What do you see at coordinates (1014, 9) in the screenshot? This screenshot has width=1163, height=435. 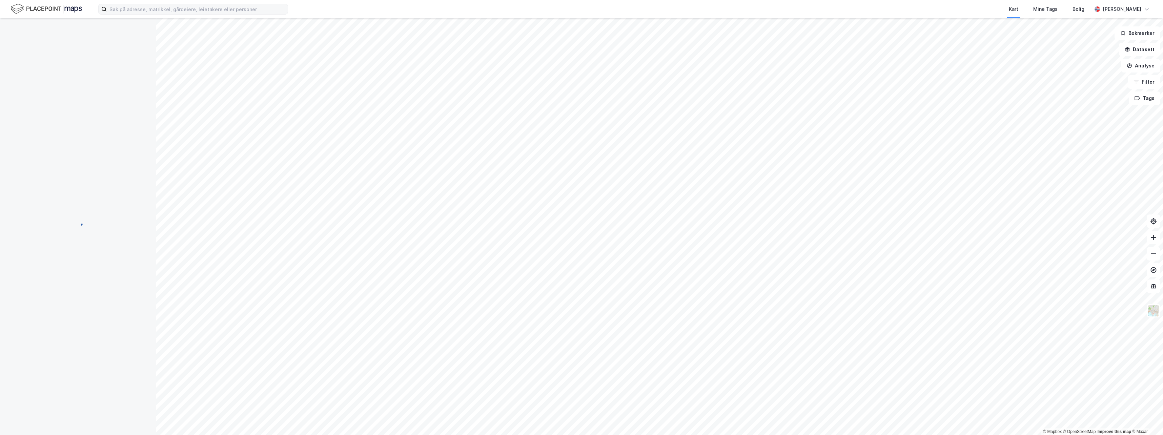 I see `div: Kart` at bounding box center [1014, 9].